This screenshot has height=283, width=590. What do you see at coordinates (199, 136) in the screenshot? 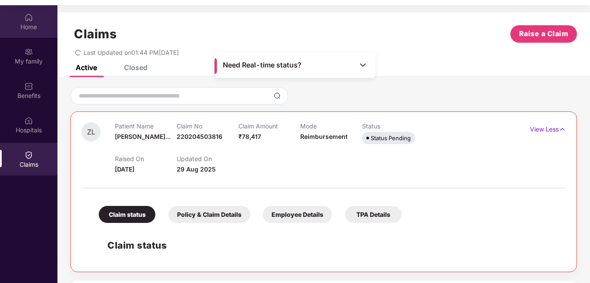
I see `span: 220204503816` at bounding box center [199, 136].